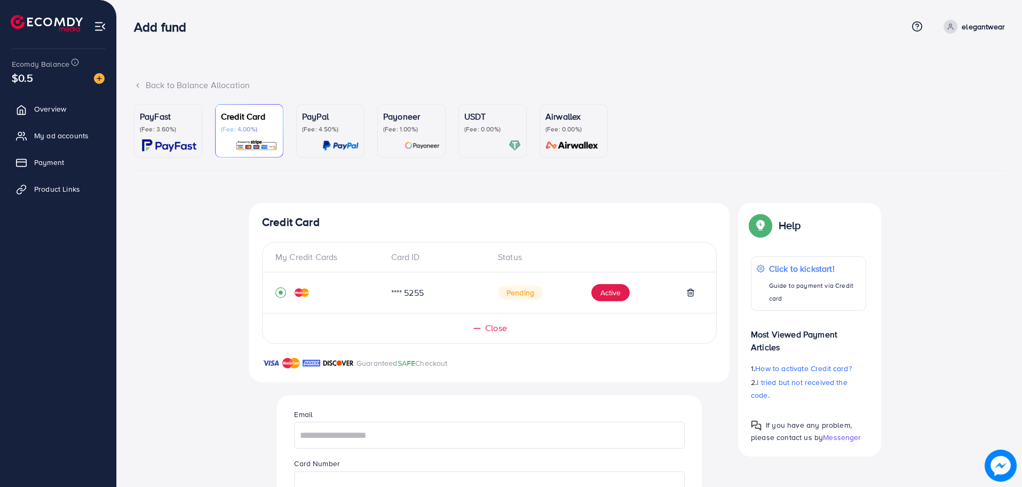 This screenshot has height=487, width=1022. What do you see at coordinates (249, 116) in the screenshot?
I see `p: Credit Card` at bounding box center [249, 116].